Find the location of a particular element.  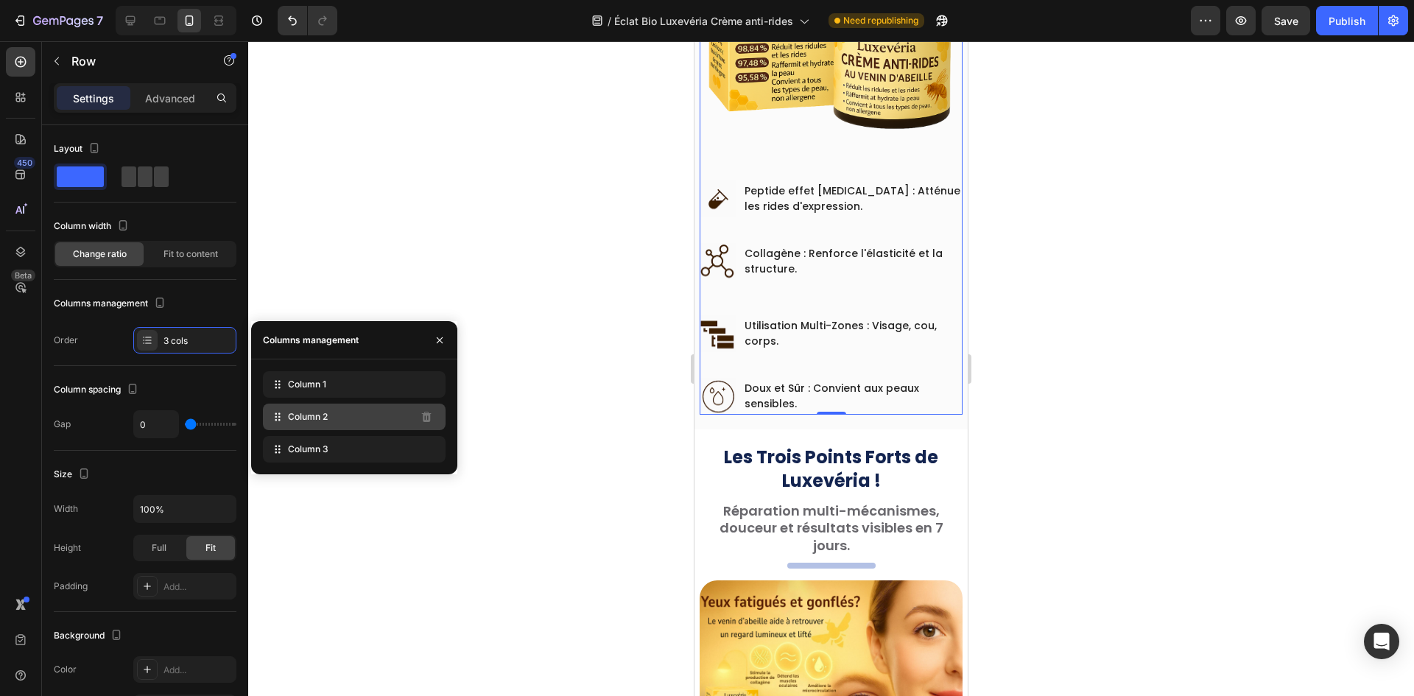

div: Column spacing is located at coordinates (97, 390).